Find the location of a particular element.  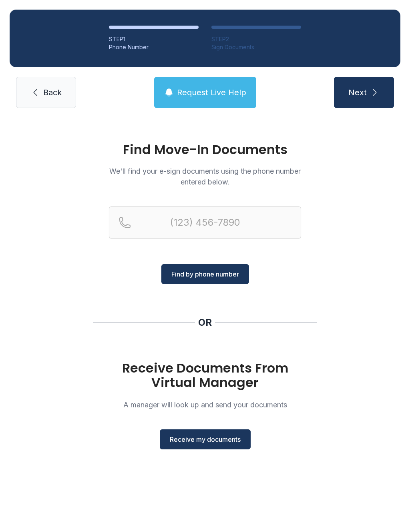

div: STEP 2 is located at coordinates (256, 39).